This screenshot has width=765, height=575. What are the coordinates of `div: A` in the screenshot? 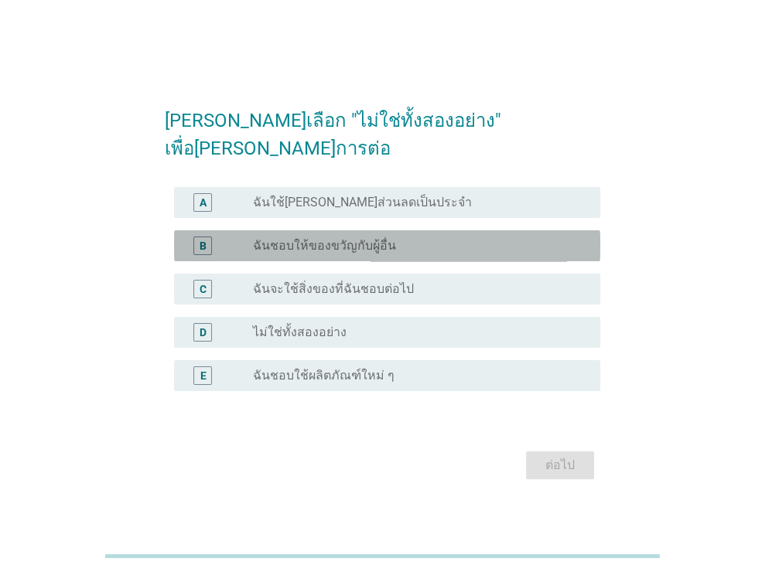 It's located at (203, 203).